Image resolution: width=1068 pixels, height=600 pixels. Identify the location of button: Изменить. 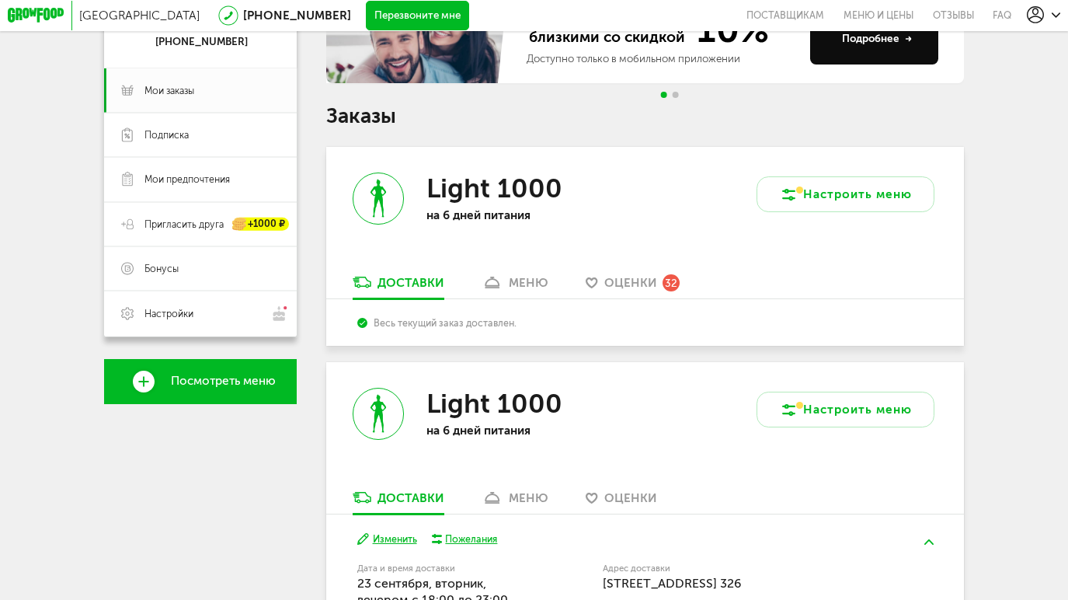
(387, 539).